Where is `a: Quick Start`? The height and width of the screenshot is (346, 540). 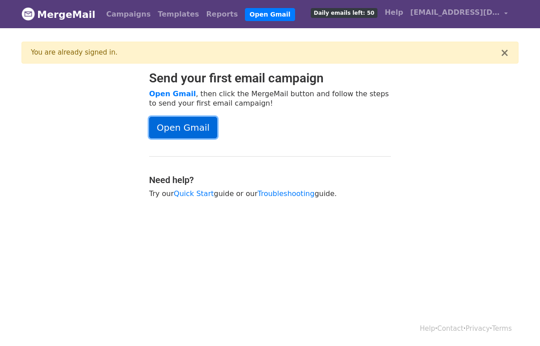
a: Quick Start is located at coordinates (194, 194).